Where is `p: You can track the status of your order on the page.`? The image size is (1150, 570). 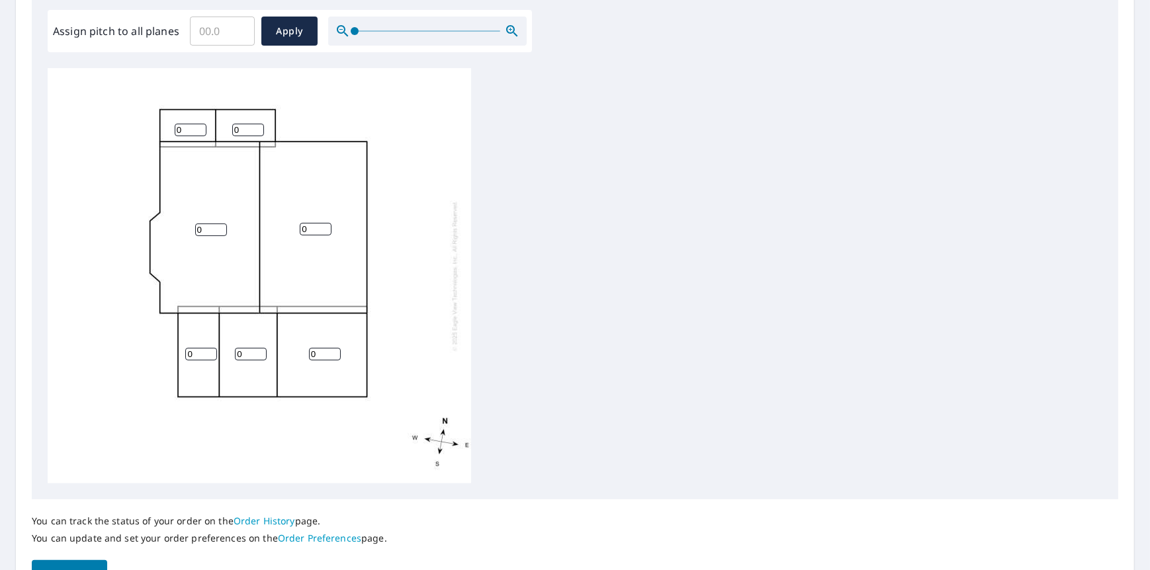
p: You can track the status of your order on the page. is located at coordinates (209, 521).